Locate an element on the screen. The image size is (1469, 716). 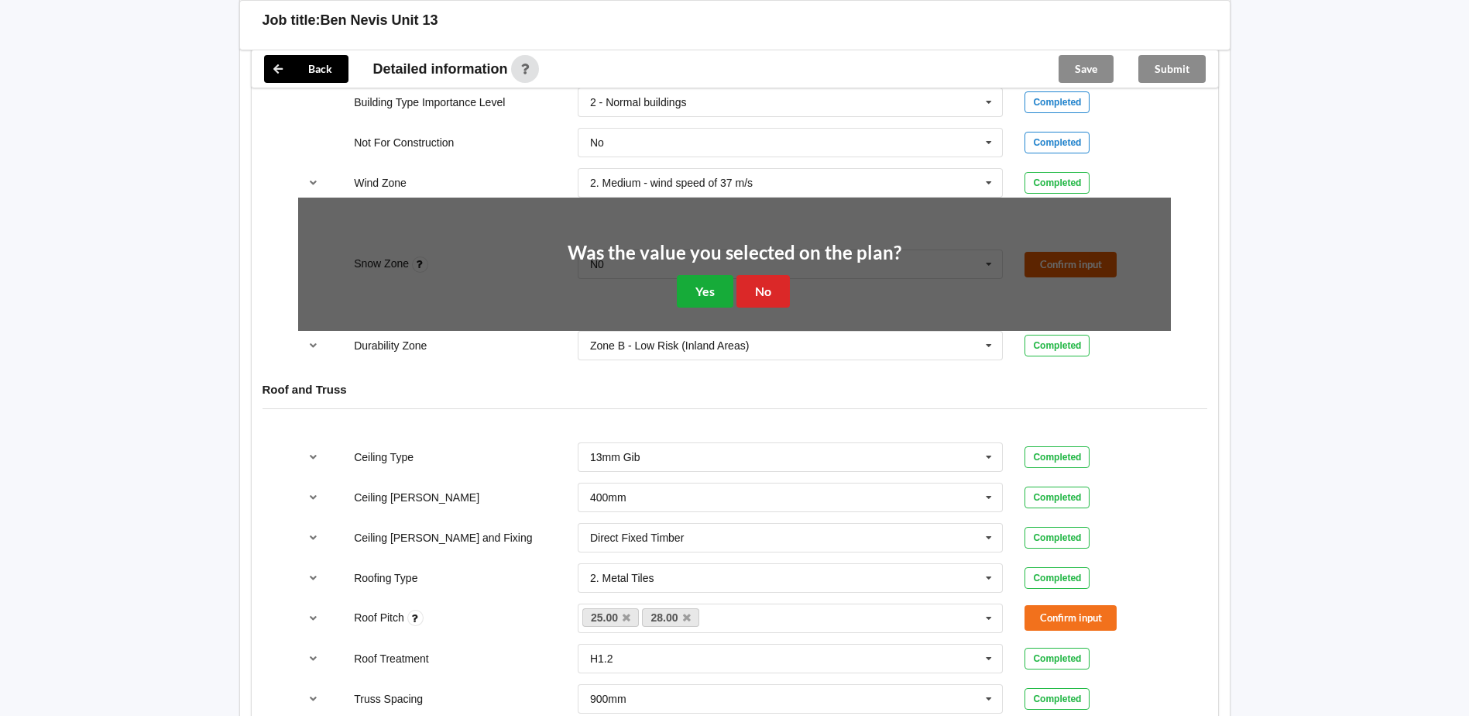
label: Truss Spacing is located at coordinates (388, 699).